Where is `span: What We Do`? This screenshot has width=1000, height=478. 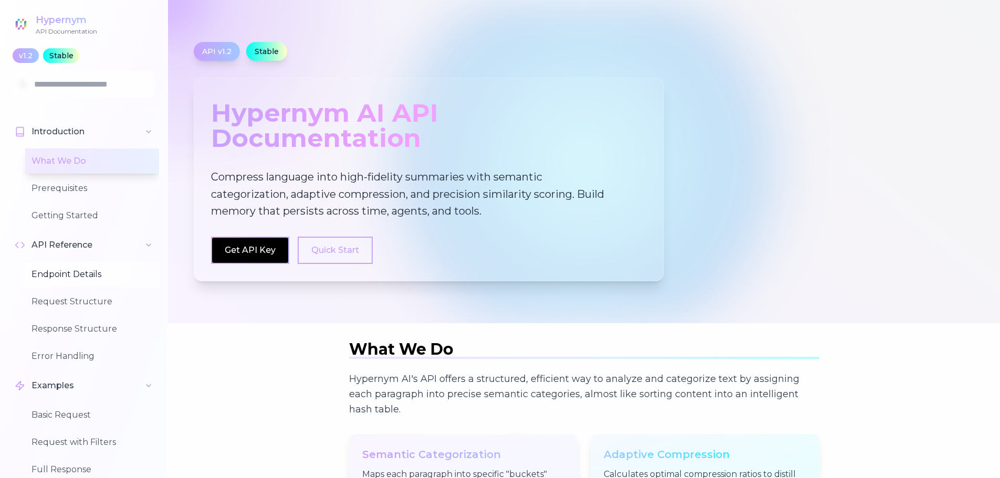 span: What We Do is located at coordinates (401, 349).